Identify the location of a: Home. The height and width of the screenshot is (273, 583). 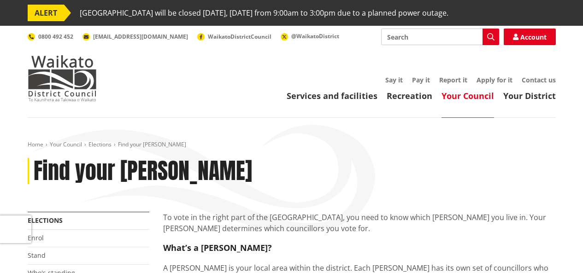
(35, 144).